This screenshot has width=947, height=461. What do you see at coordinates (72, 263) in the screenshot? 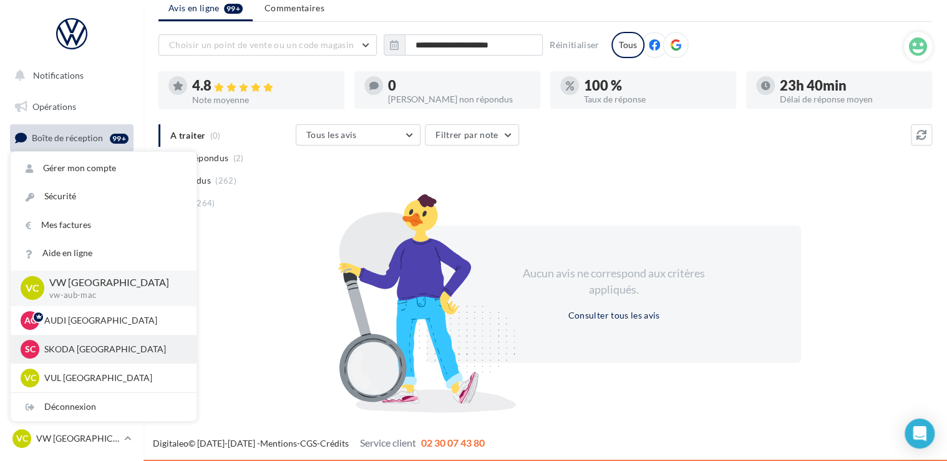
I see `a: Médiathèque` at bounding box center [72, 263].